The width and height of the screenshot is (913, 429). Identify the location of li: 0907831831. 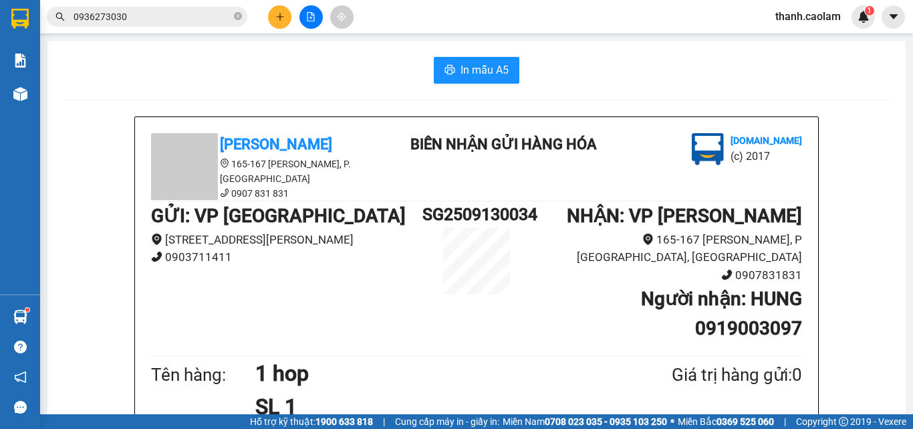
(667, 275).